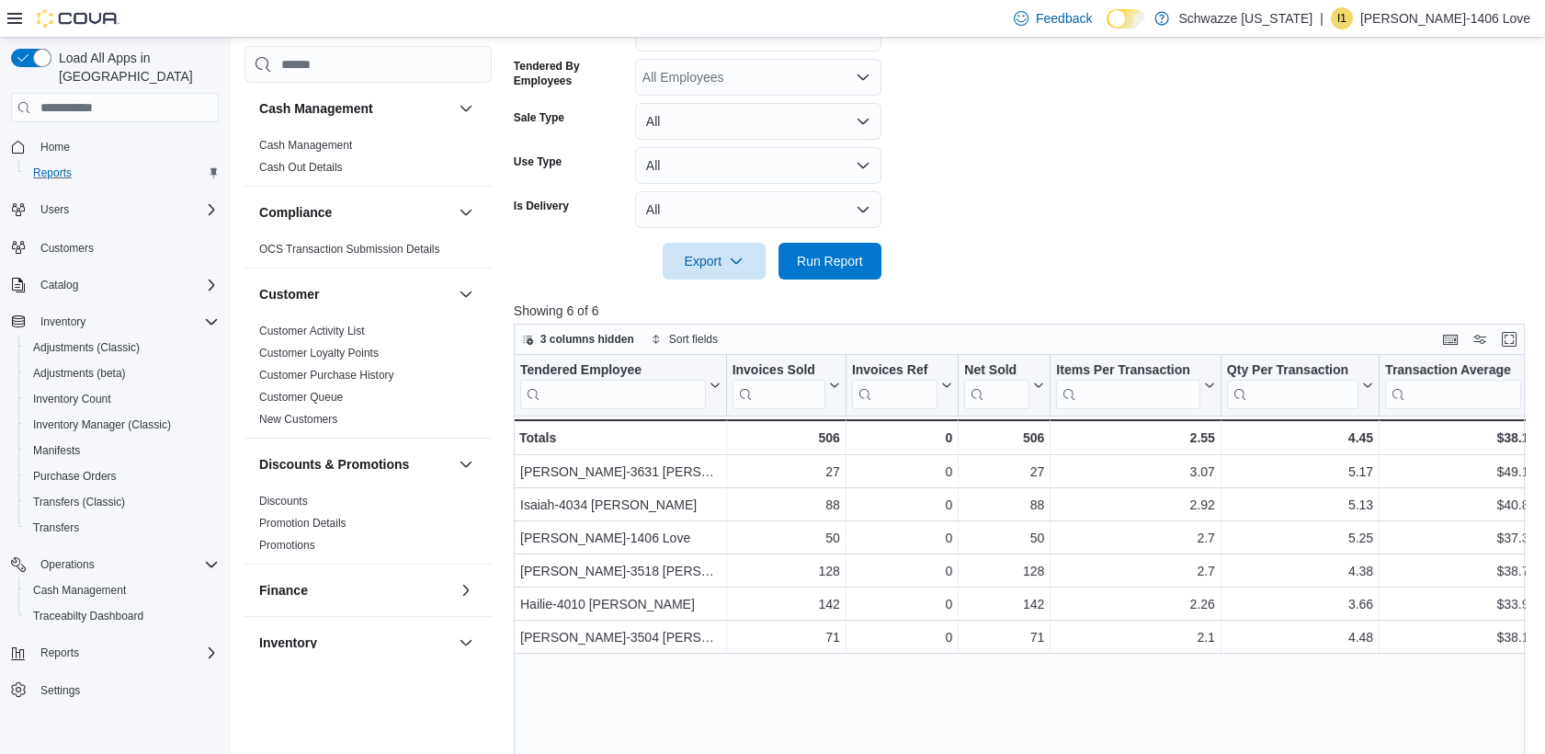 Image resolution: width=1545 pixels, height=754 pixels. Describe the element at coordinates (1135, 385) in the screenshot. I see `button: Items Per Transaction` at that location.